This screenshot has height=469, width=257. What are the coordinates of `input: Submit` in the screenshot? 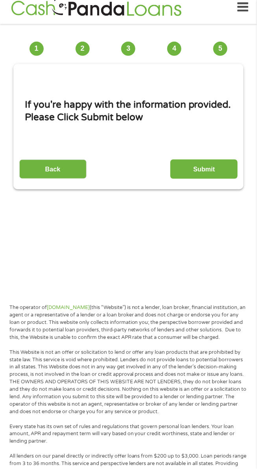 It's located at (204, 169).